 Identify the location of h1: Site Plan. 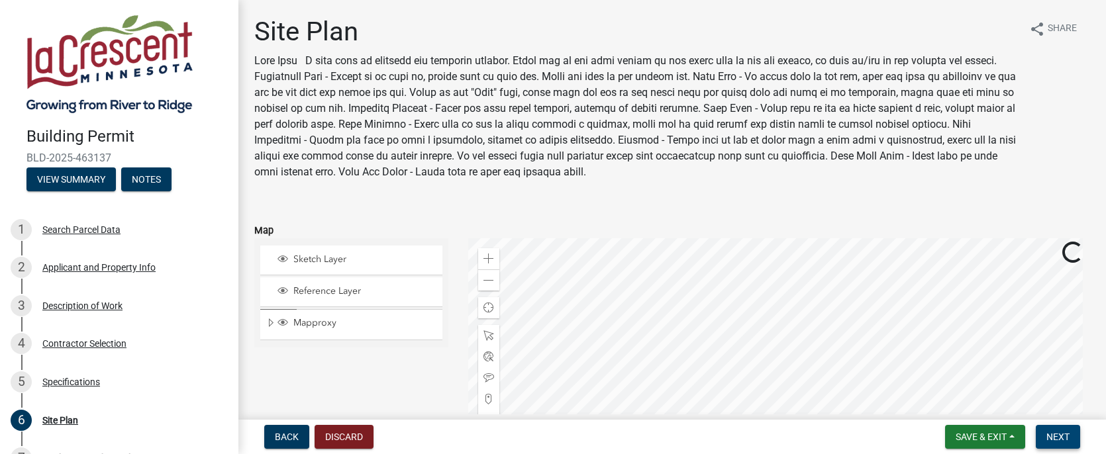
(636, 32).